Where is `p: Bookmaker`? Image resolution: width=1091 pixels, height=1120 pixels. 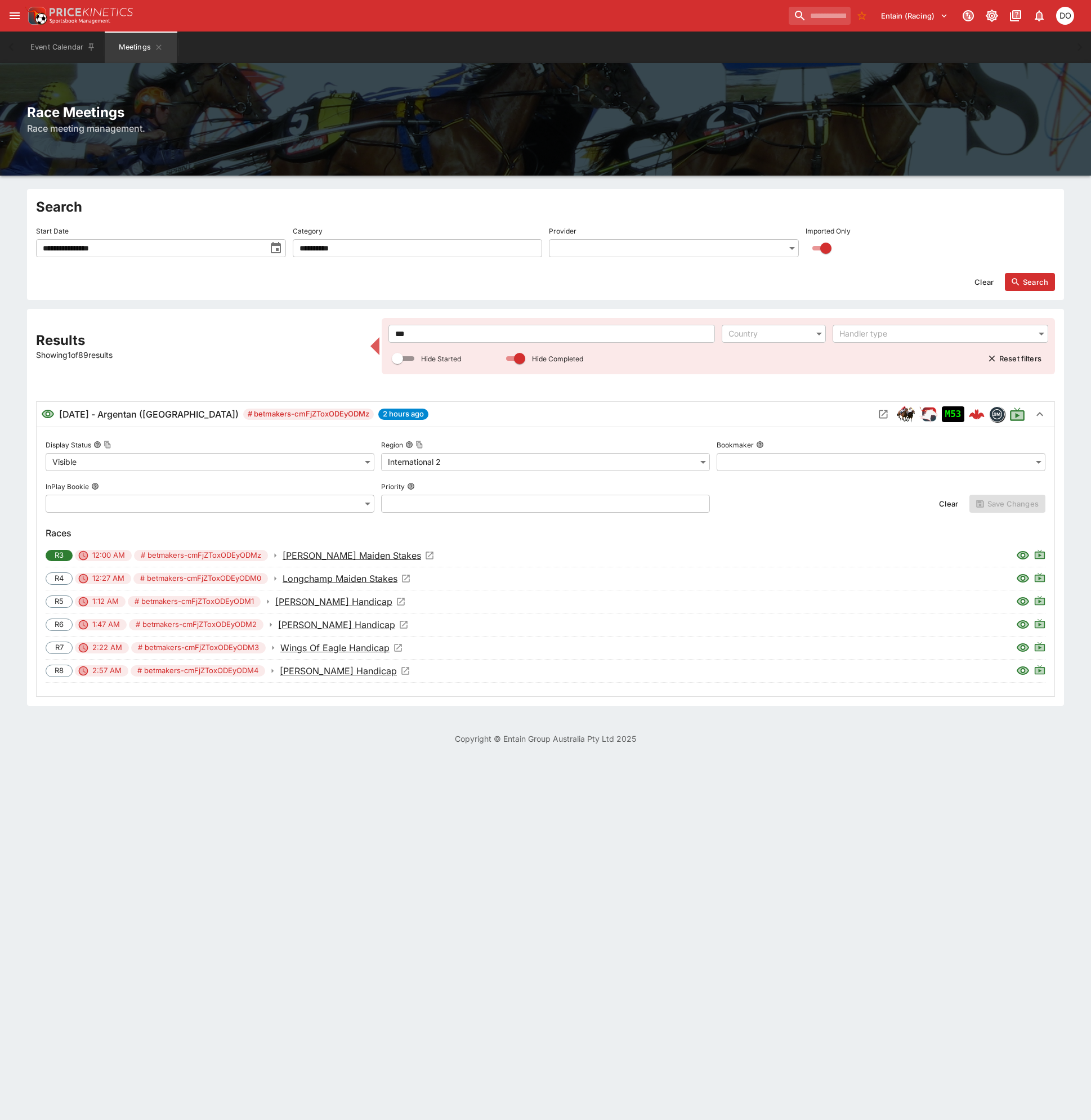 p: Bookmaker is located at coordinates (736, 444).